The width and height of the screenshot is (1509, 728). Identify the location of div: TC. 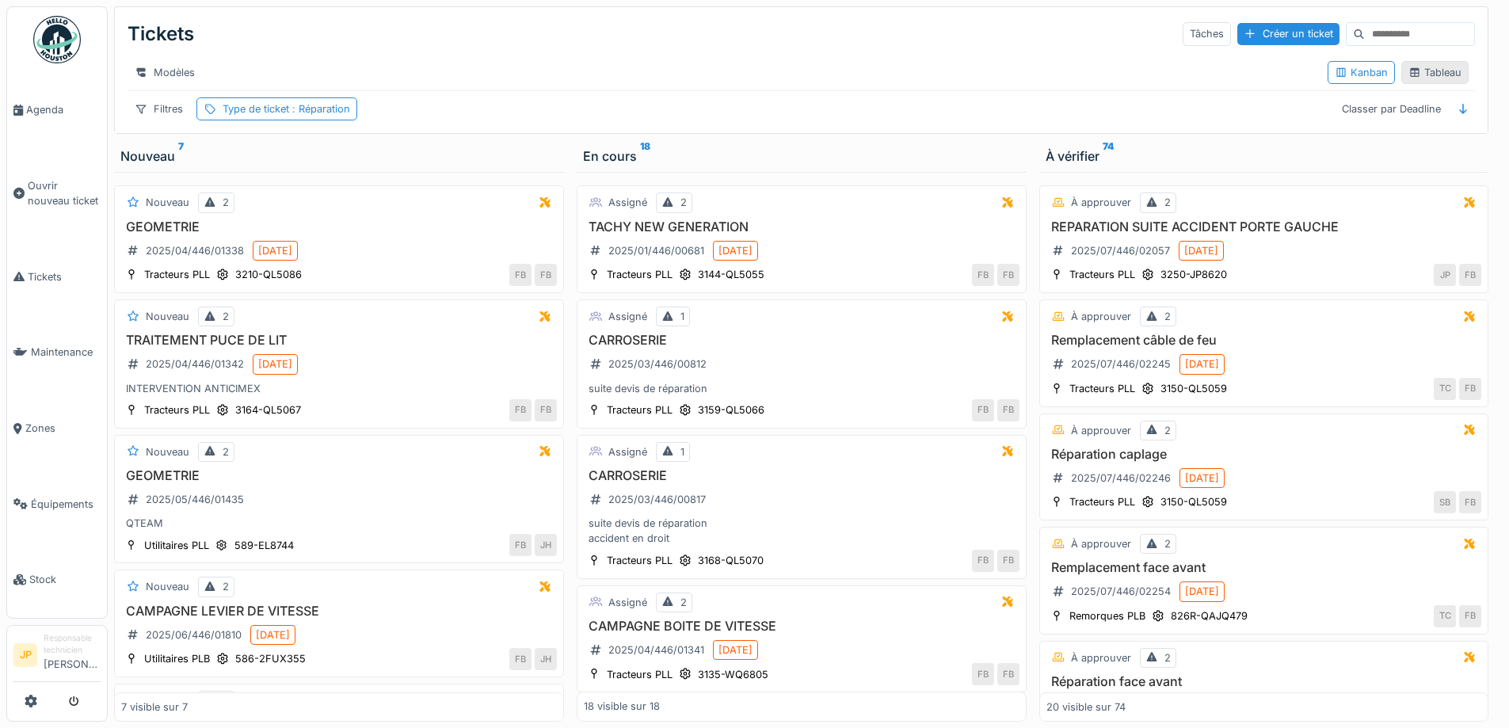
(1445, 616).